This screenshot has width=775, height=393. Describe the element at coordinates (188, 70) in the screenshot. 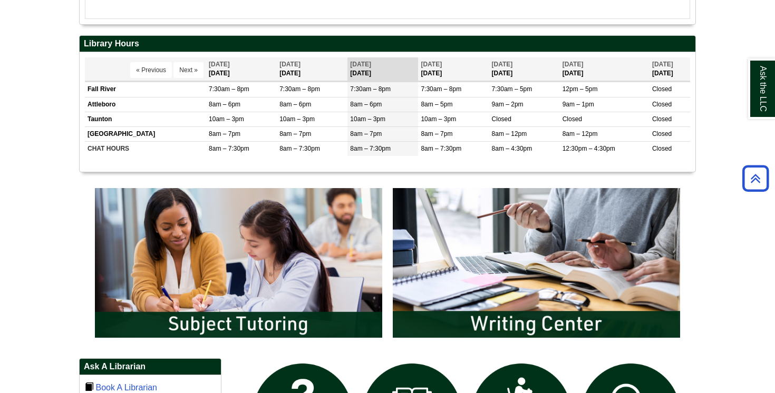

I see `button: Next »` at that location.